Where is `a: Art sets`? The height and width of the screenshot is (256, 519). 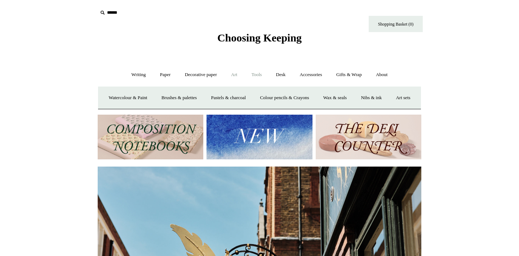 a: Art sets is located at coordinates (403, 98).